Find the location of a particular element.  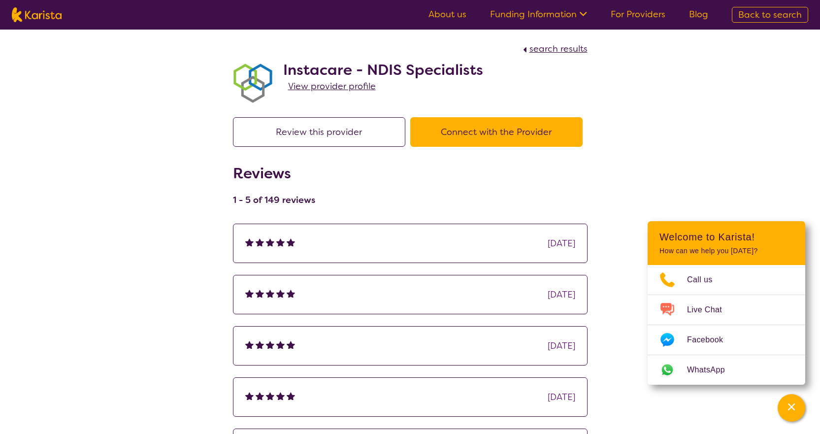

span: WhatsApp is located at coordinates (712, 370).